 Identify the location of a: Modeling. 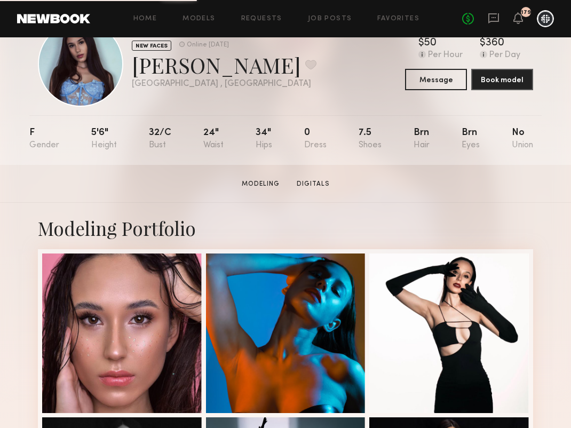
(261, 184).